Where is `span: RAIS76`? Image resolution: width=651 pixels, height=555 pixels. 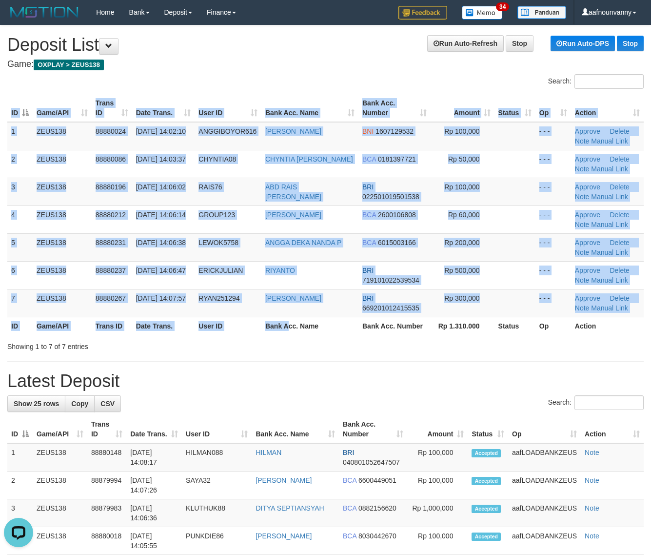 span: RAIS76 is located at coordinates (210, 187).